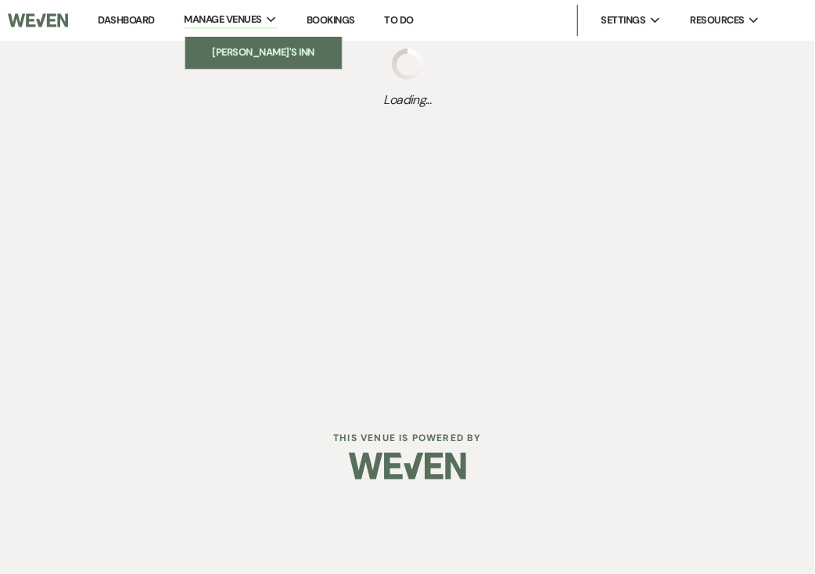 This screenshot has height=574, width=815. Describe the element at coordinates (331, 20) in the screenshot. I see `a: Bookings` at that location.